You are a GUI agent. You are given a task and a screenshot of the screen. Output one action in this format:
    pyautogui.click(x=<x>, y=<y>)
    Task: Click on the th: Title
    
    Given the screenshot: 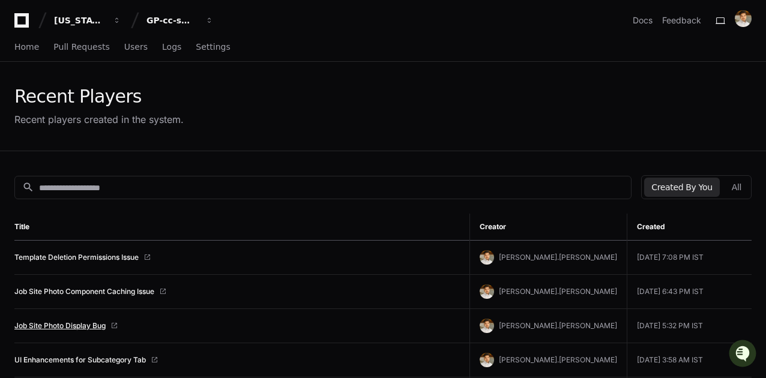 What is the action you would take?
    pyautogui.click(x=242, y=227)
    